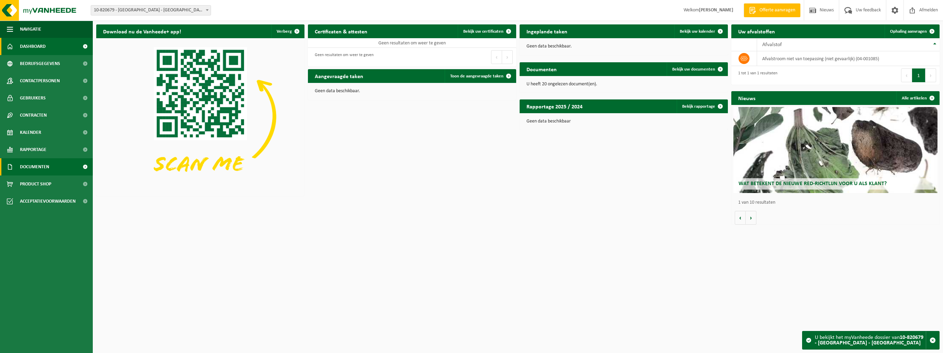 The height and width of the screenshot is (353, 943). Describe the element at coordinates (483, 31) in the screenshot. I see `span: Bekijk uw certificaten` at that location.